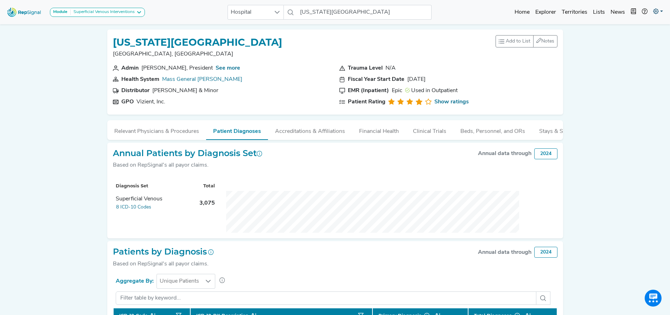  I want to click on span: Unique Patients, so click(179, 281).